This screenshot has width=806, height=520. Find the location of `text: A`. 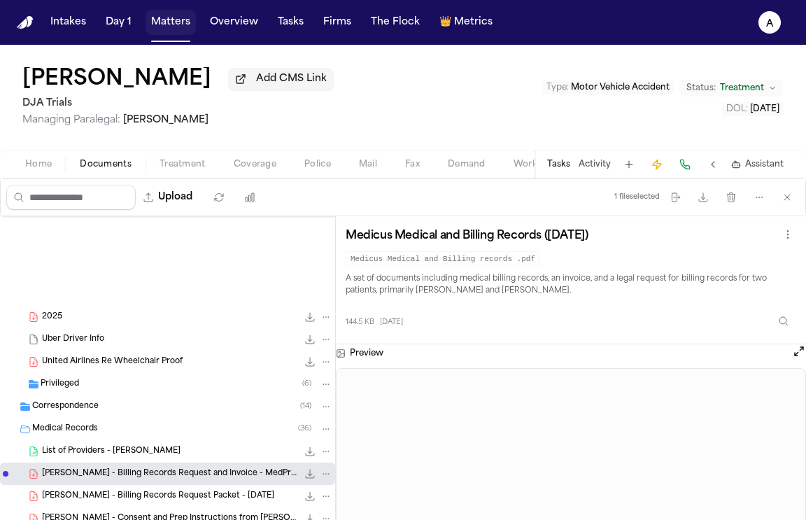

text: A is located at coordinates (770, 24).